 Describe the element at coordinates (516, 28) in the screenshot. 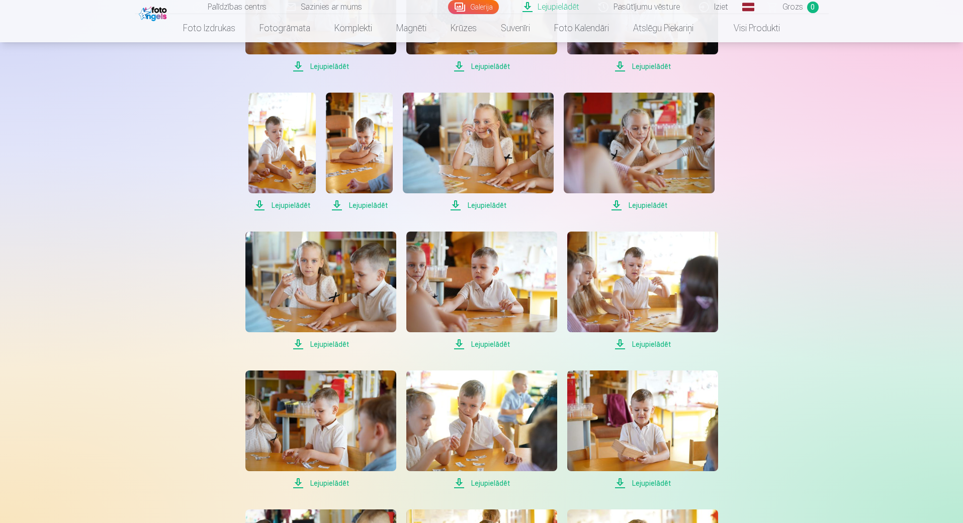

I see `a: Suvenīri` at that location.